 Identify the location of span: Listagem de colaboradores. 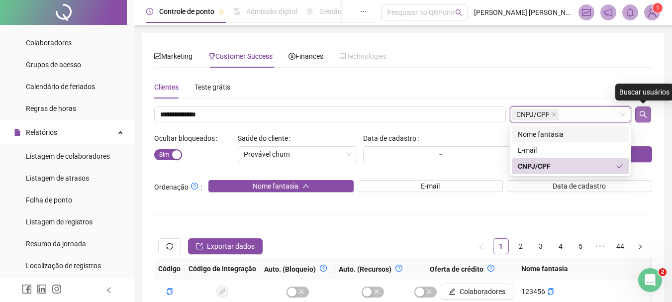
(68, 156).